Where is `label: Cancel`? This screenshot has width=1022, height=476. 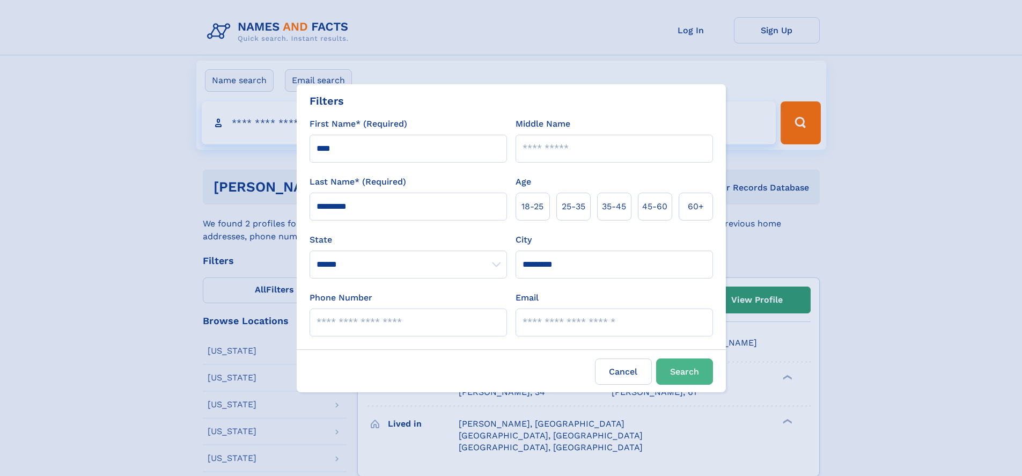 label: Cancel is located at coordinates (624, 371).